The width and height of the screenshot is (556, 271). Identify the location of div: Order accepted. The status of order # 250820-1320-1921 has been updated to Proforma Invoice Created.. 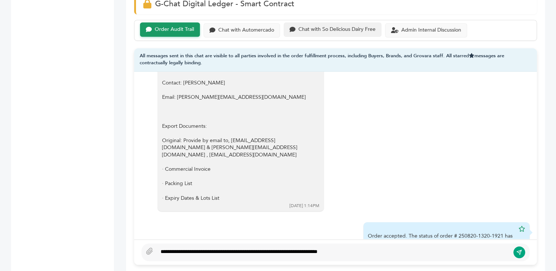
(441, 239).